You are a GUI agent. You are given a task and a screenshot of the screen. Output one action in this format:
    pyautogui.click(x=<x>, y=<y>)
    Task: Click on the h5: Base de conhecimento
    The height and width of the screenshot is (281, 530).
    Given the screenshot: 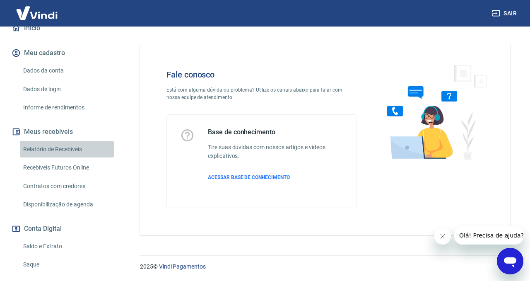 What is the action you would take?
    pyautogui.click(x=275, y=132)
    